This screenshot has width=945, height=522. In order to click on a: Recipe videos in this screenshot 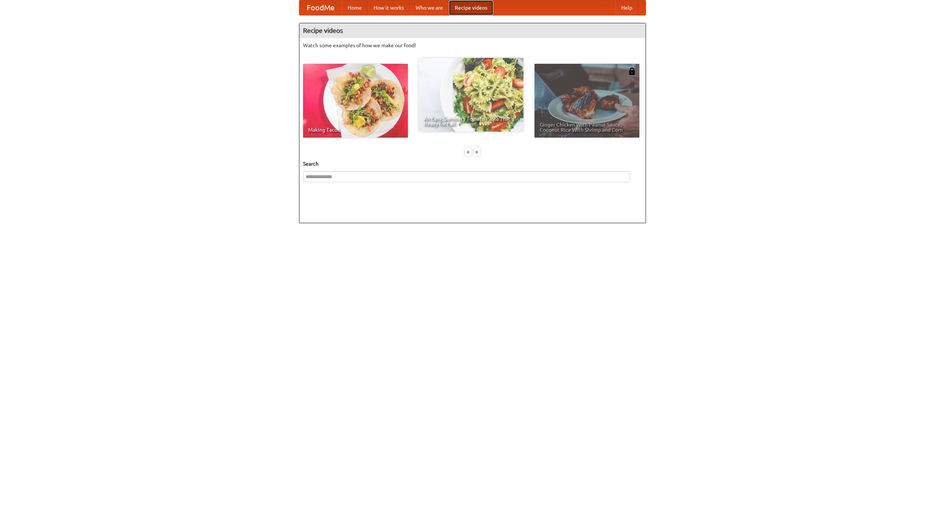, I will do `click(471, 8)`.